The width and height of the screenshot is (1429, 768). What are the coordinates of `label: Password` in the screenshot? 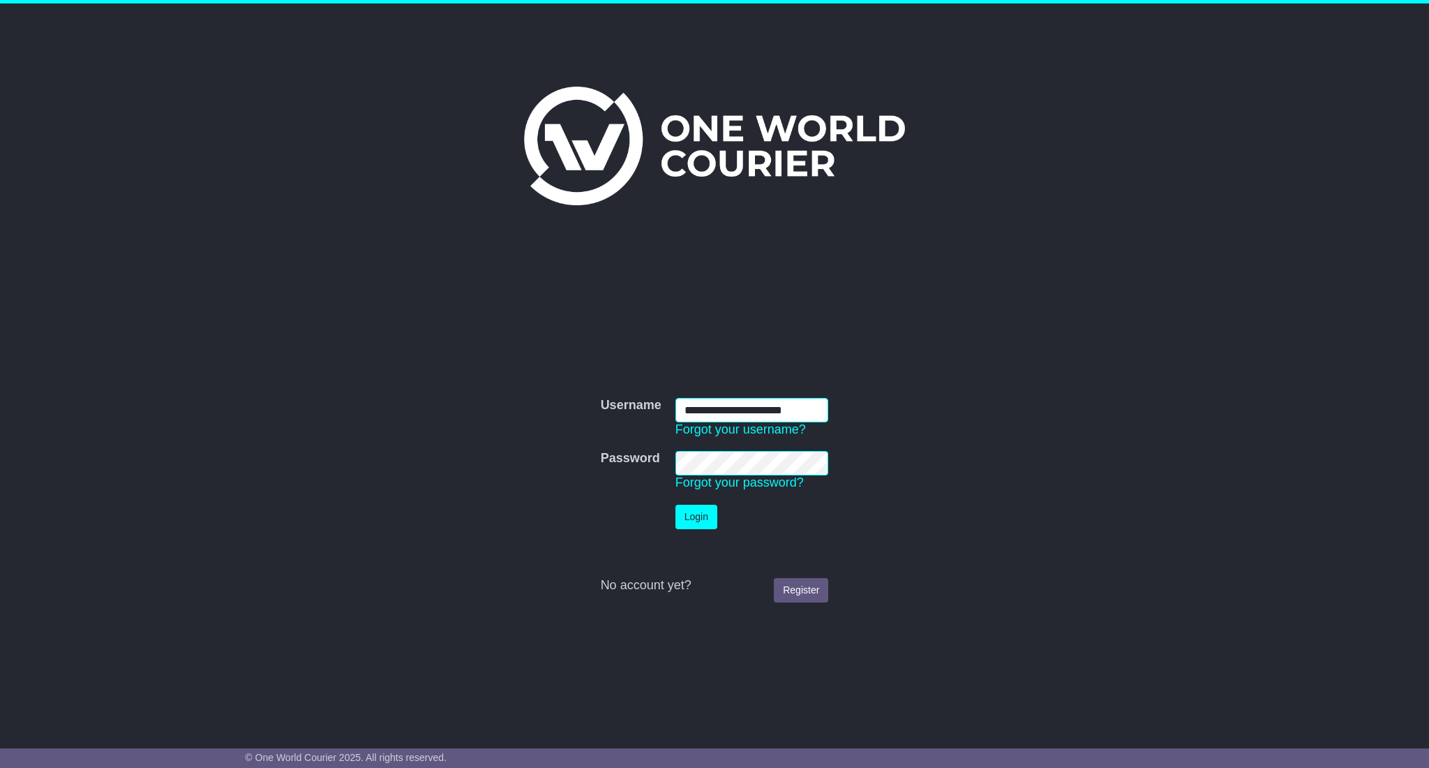 It's located at (630, 459).